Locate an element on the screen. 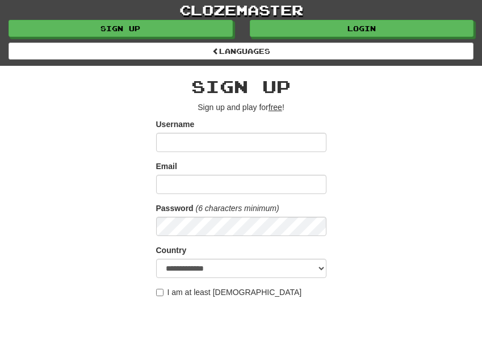  label: Password is located at coordinates (175, 208).